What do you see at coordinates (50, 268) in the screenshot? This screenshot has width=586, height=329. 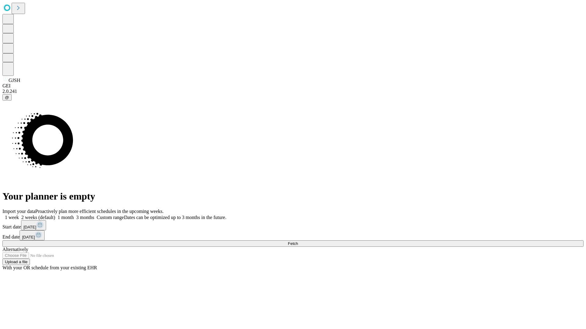 I see `span: With your OR schedule from your existing EHR` at bounding box center [50, 268].